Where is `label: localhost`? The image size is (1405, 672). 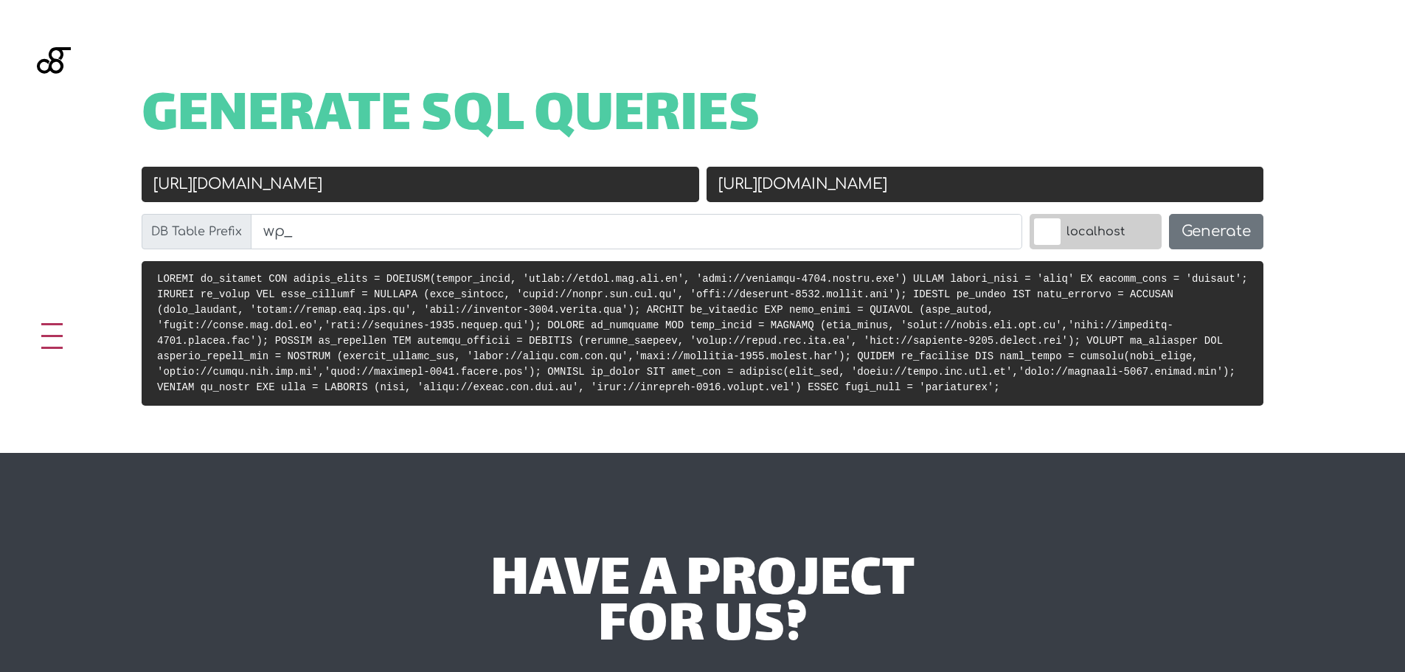 label: localhost is located at coordinates (1095, 232).